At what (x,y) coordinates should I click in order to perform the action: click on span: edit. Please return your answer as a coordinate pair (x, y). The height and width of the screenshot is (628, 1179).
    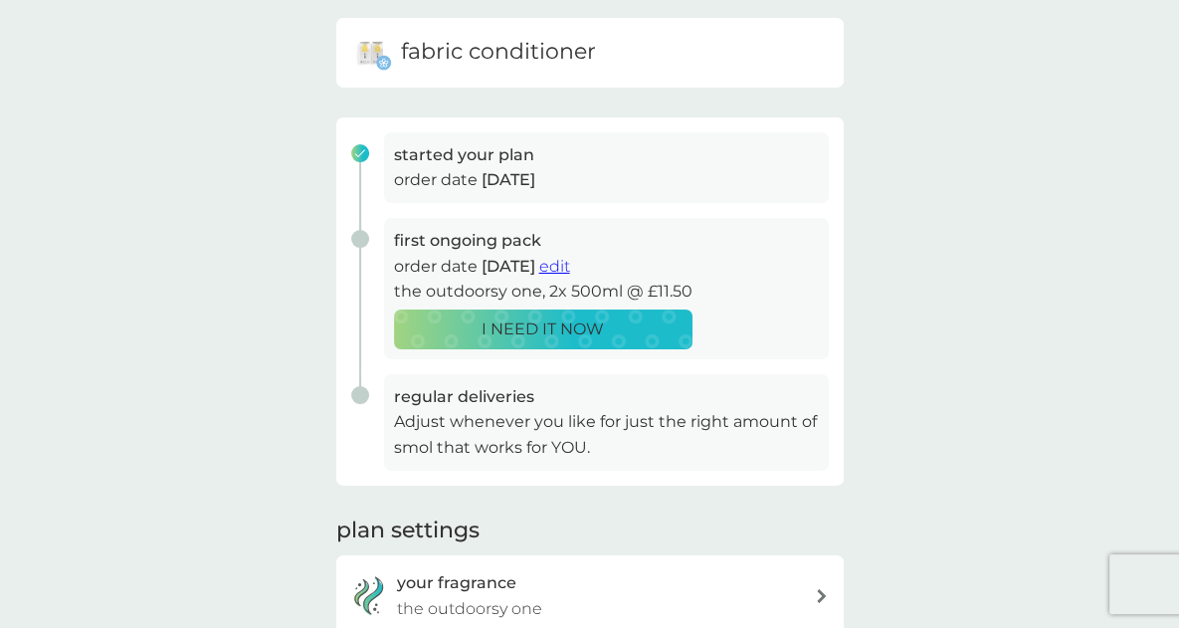
    Looking at the image, I should click on (554, 266).